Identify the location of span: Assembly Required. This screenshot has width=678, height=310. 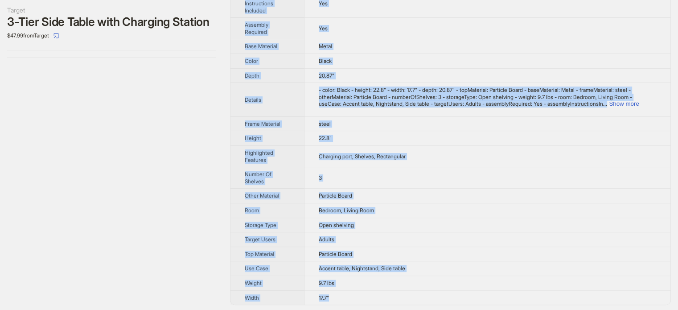
(256, 28).